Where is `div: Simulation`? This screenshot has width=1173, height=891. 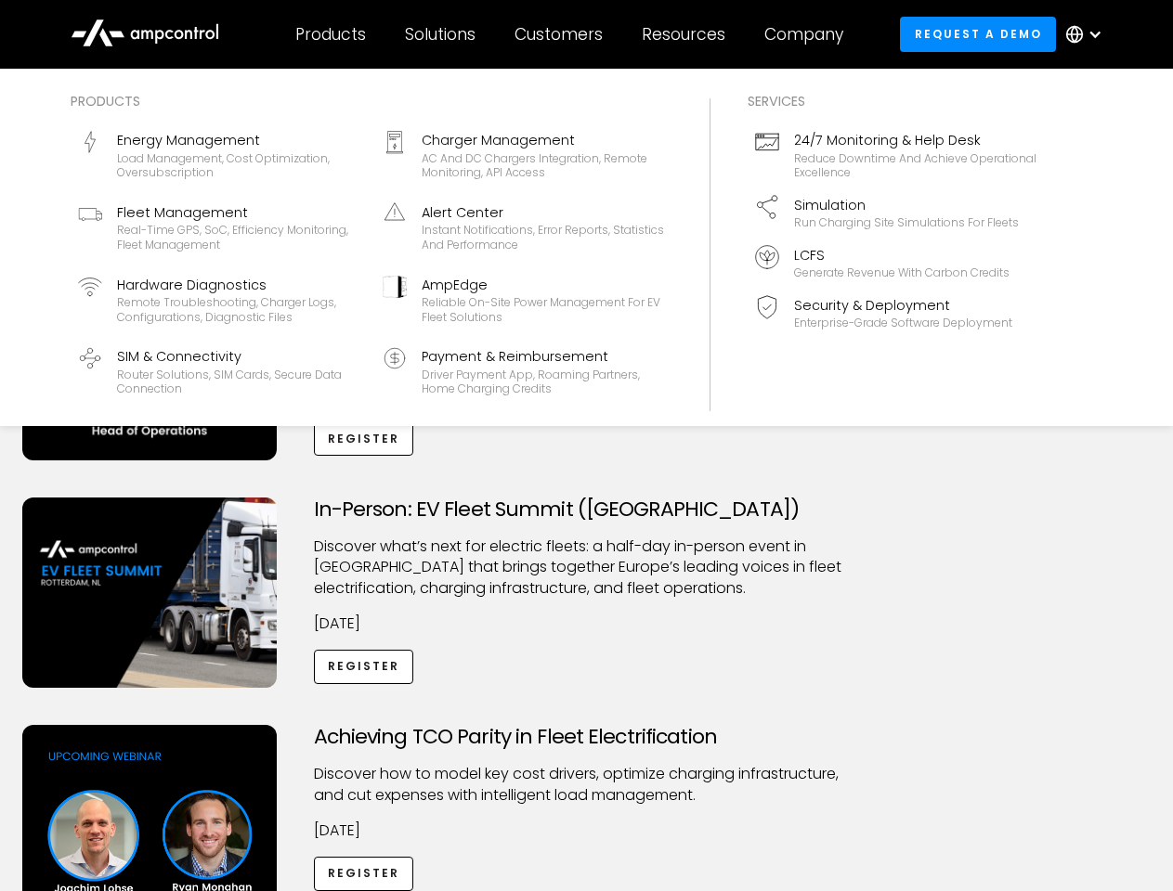 div: Simulation is located at coordinates (906, 205).